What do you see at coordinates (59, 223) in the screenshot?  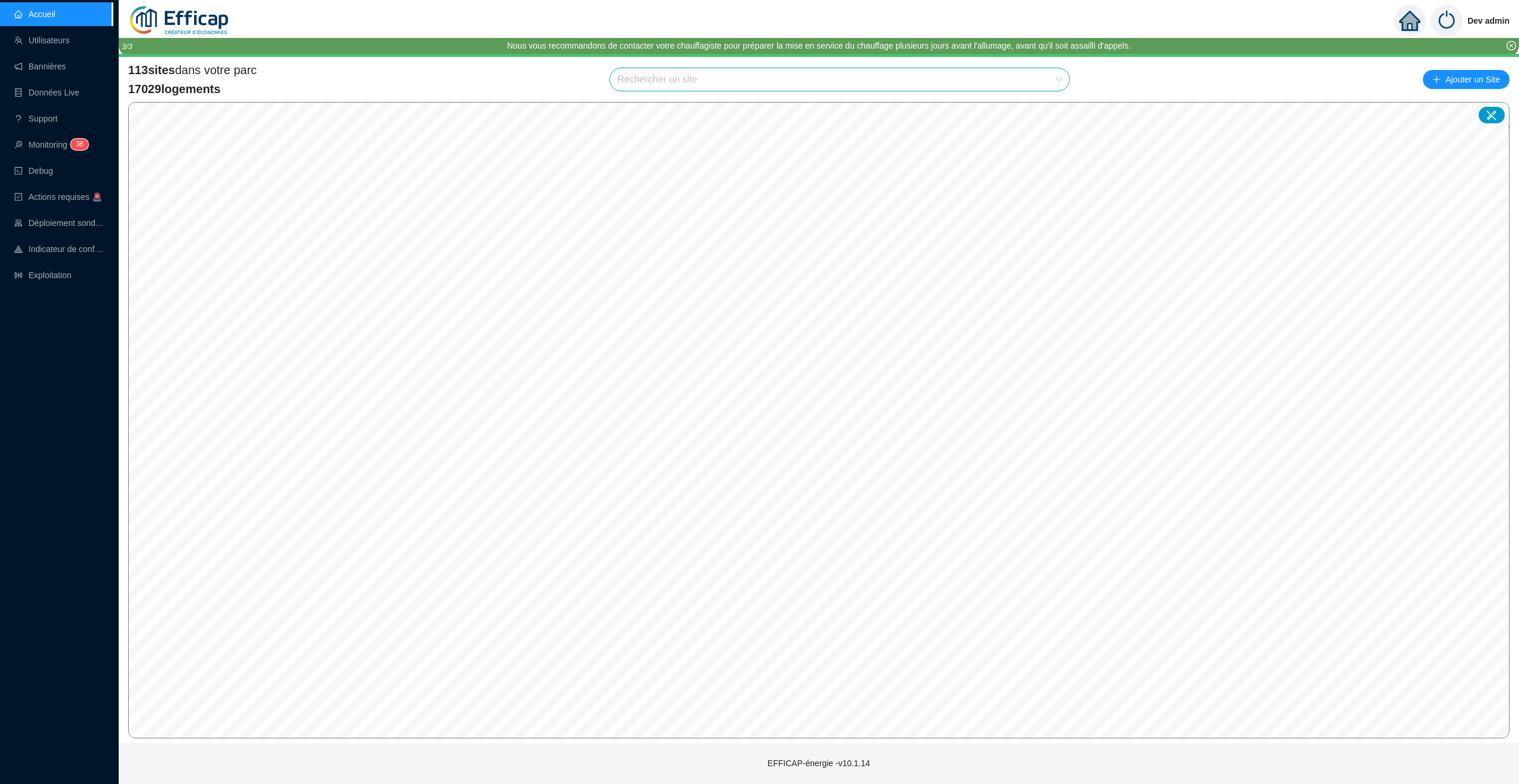 I see `a: clusterDéploiement sondes` at bounding box center [59, 223].